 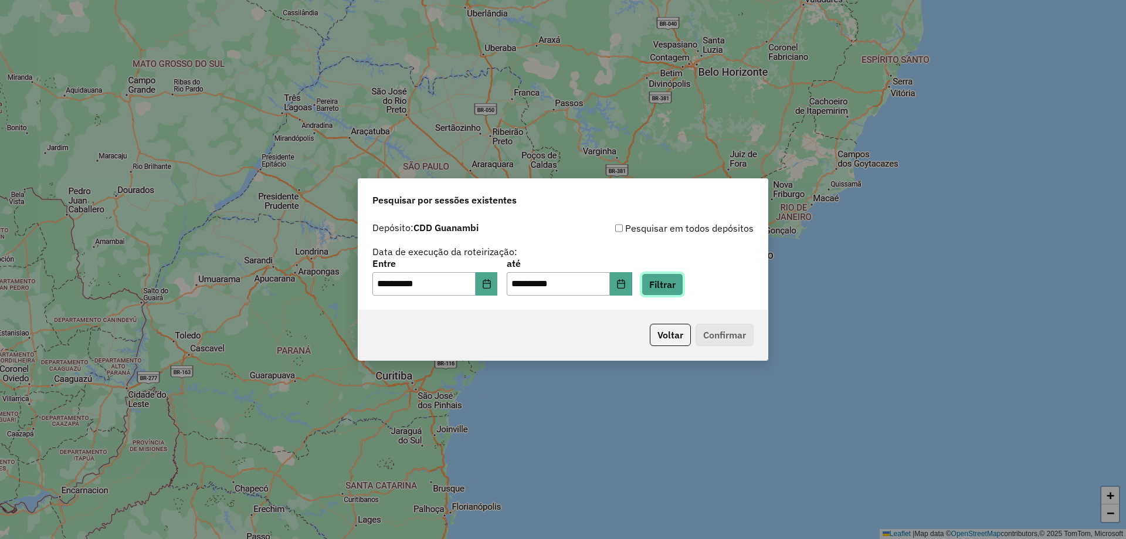 What do you see at coordinates (658, 228) in the screenshot?
I see `div: Pesquisar em todos depósitos` at bounding box center [658, 228].